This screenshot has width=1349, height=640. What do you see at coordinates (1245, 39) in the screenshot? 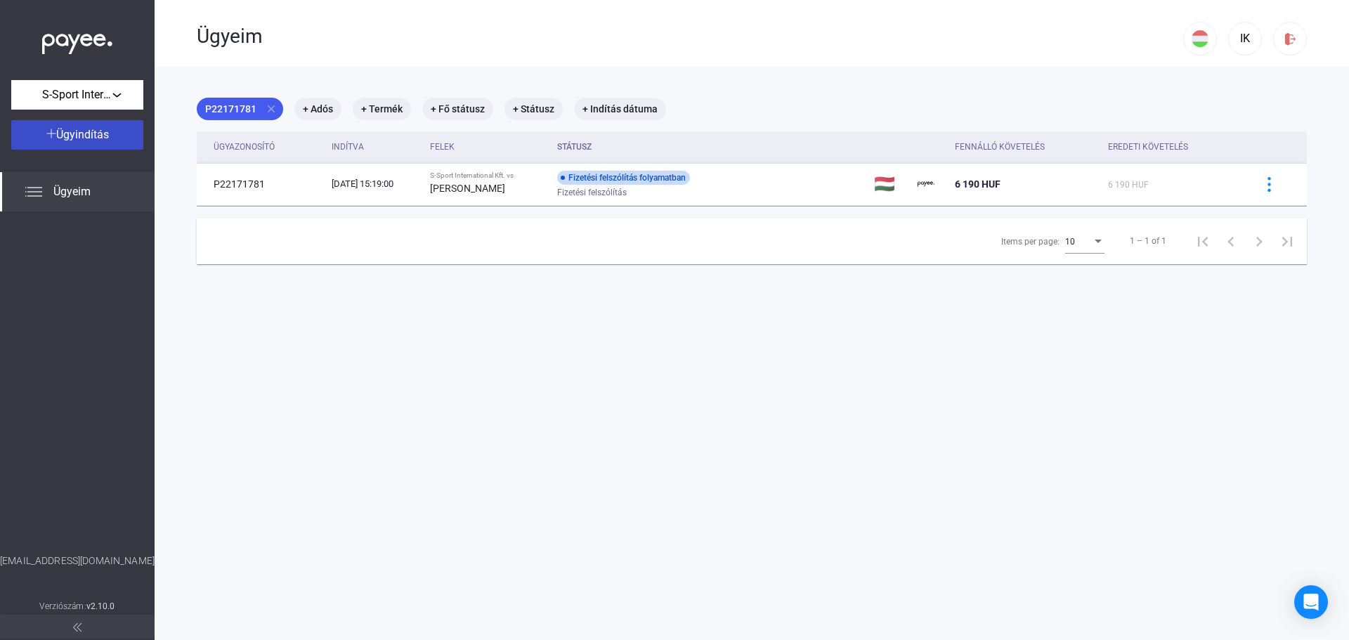
I see `div: IK` at bounding box center [1245, 39].